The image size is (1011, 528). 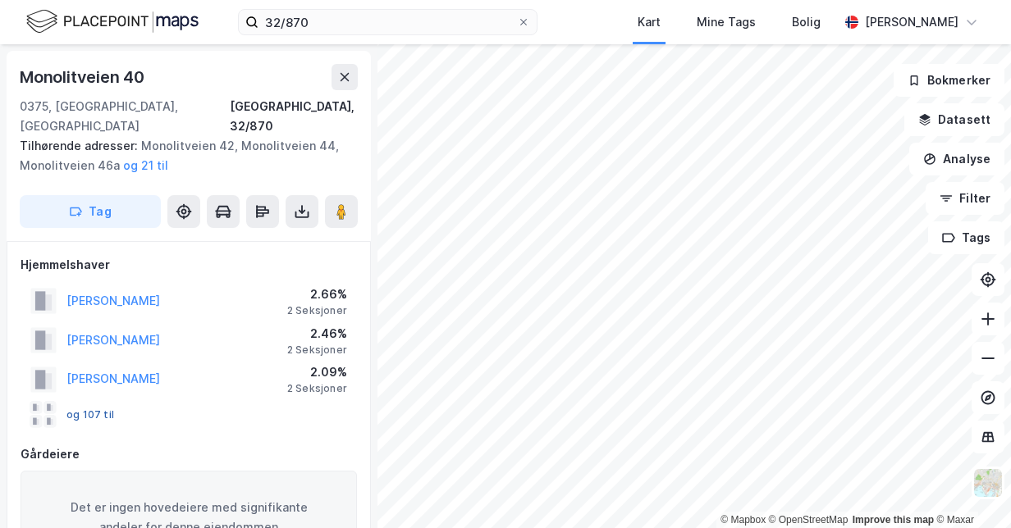 What do you see at coordinates (649, 22) in the screenshot?
I see `div: Kart` at bounding box center [649, 22].